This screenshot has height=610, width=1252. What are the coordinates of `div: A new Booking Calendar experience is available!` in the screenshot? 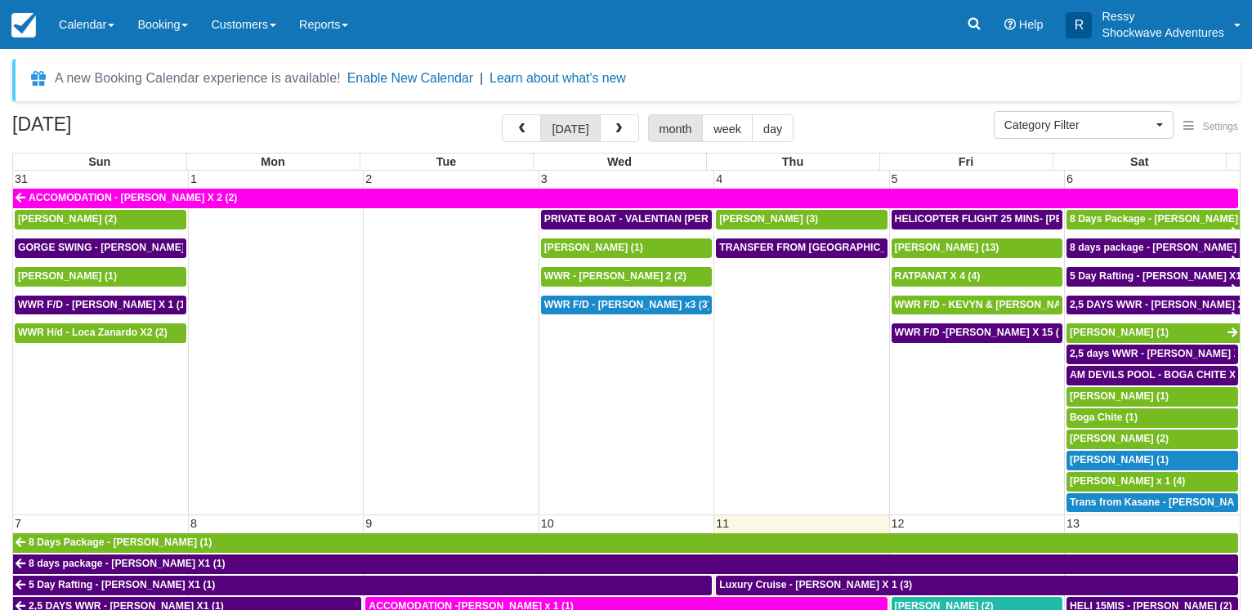 It's located at (198, 78).